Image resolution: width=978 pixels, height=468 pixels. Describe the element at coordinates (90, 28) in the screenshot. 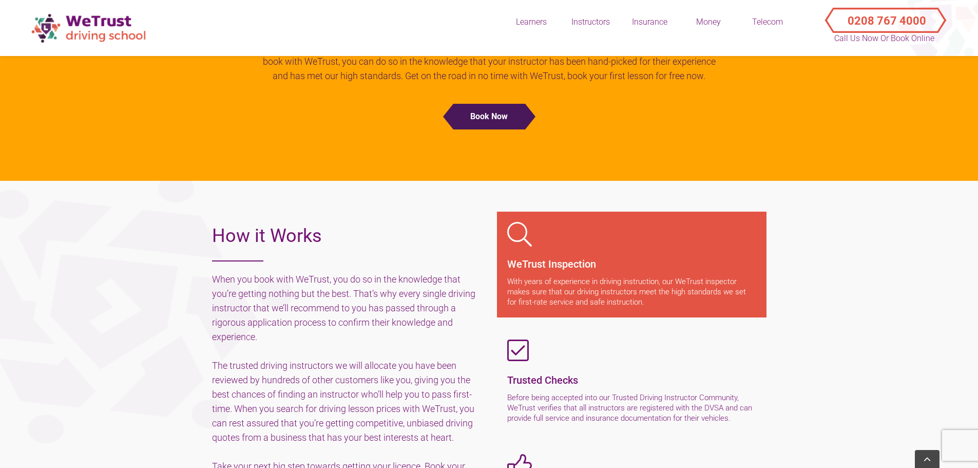

I see `img: wetrust-ds-logo.png` at that location.